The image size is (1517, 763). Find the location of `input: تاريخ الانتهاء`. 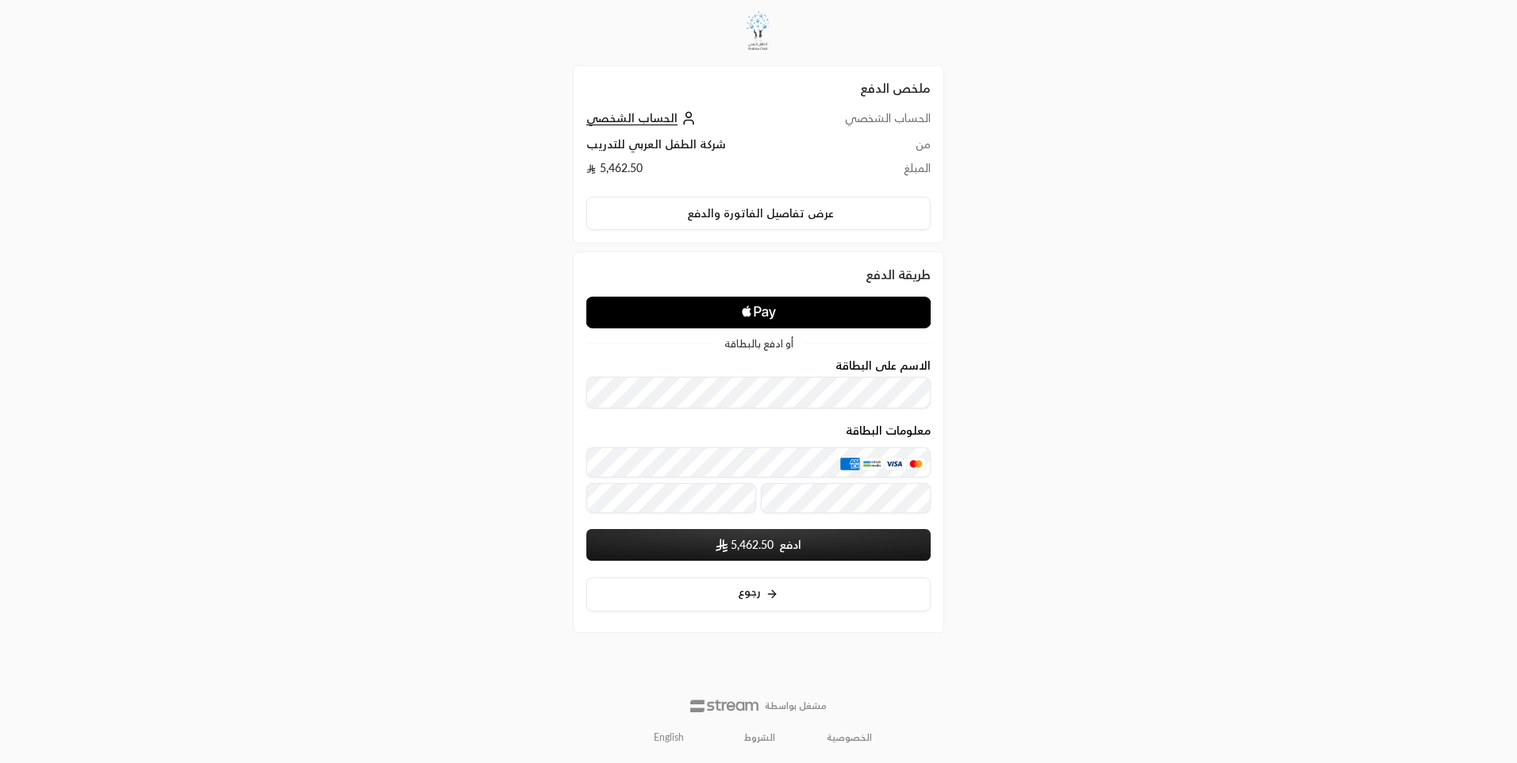

input: تاريخ الانتهاء is located at coordinates (671, 498).